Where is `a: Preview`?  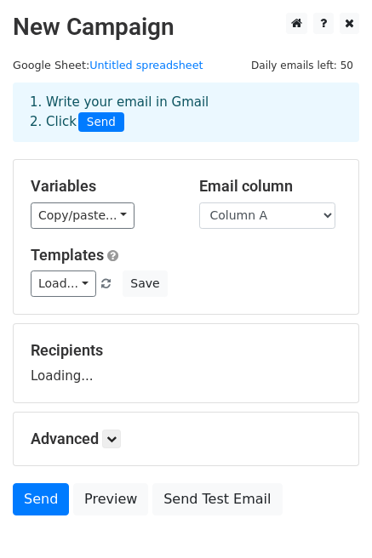
a: Preview is located at coordinates (111, 500).